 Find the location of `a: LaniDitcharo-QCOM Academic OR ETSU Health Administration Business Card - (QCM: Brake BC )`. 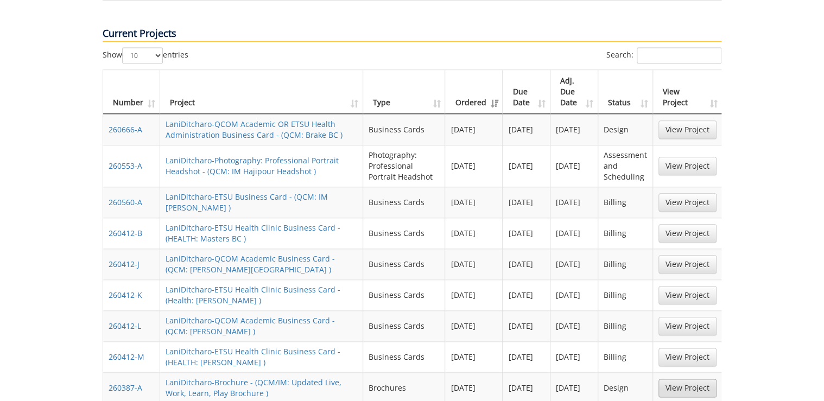

a: LaniDitcharo-QCOM Academic OR ETSU Health Administration Business Card - (QCM: Brake BC ) is located at coordinates (254, 129).